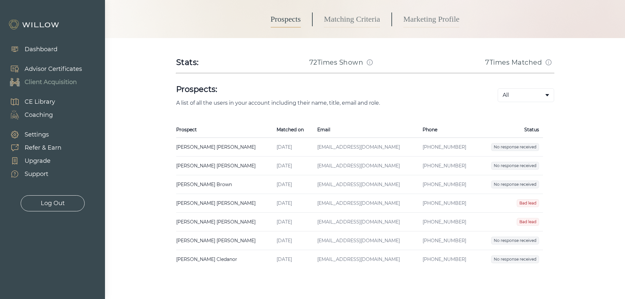 The height and width of the screenshot is (299, 625). What do you see at coordinates (326, 103) in the screenshot?
I see `p: A list of all the users in your account including their name, title, email and role.` at bounding box center [326, 103].